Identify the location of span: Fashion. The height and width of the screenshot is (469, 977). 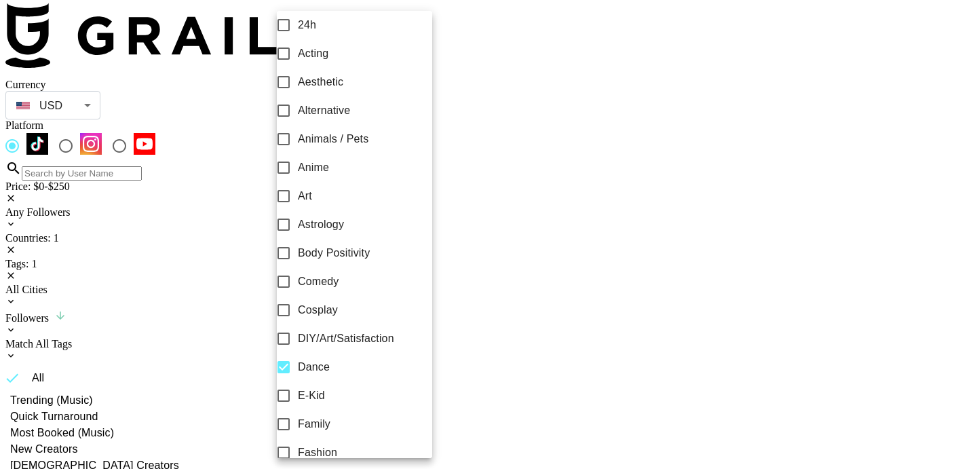
(318, 453).